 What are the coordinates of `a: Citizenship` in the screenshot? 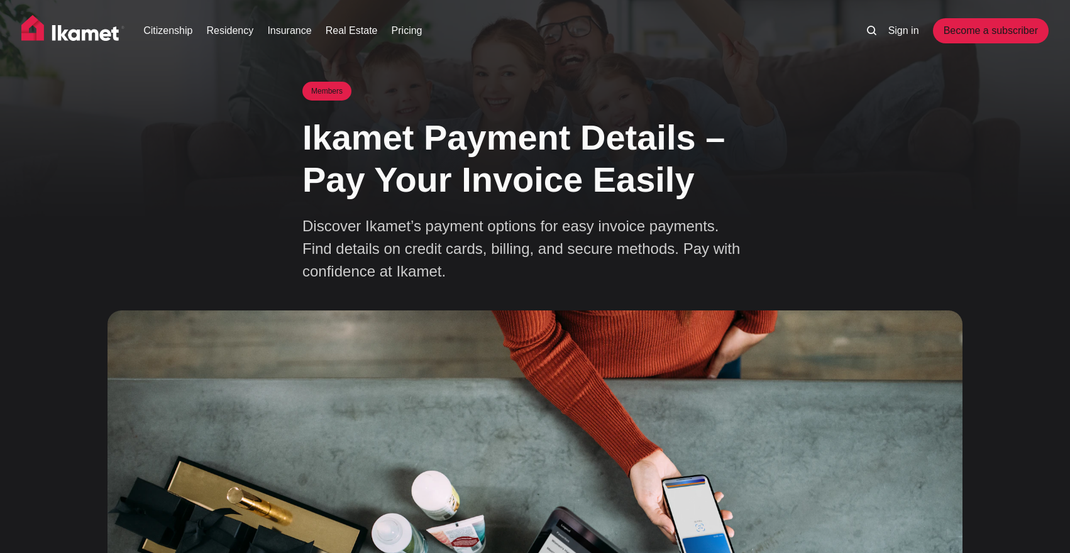 It's located at (168, 31).